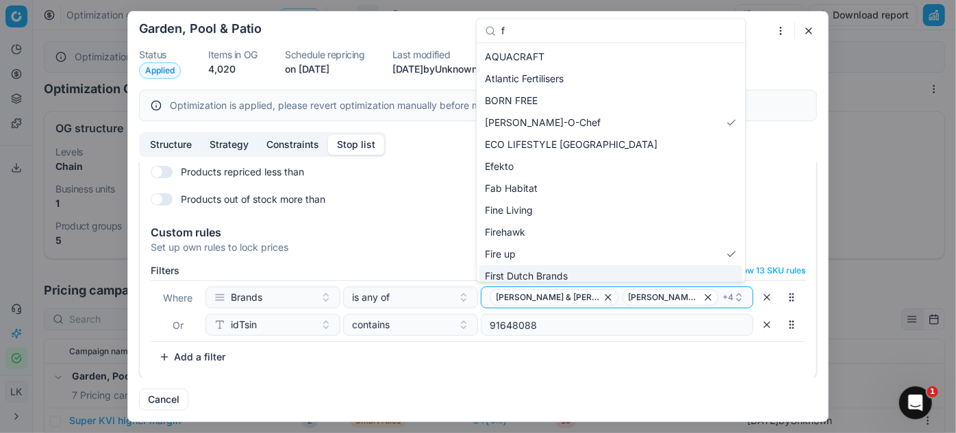  I want to click on span: Firehawk, so click(505, 232).